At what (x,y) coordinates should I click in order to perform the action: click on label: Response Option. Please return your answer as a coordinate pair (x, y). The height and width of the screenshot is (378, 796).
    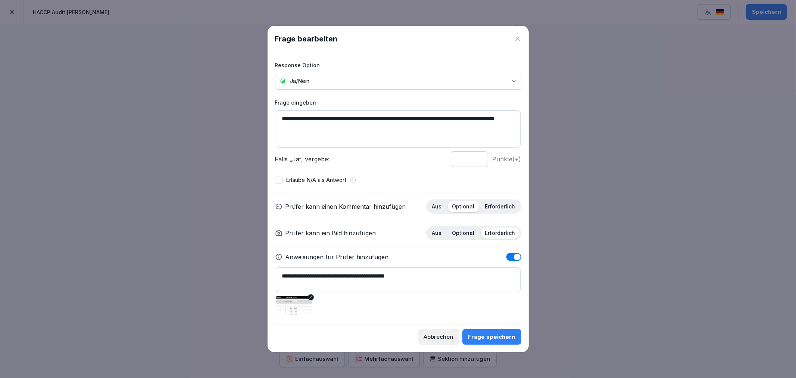
    Looking at the image, I should click on (398, 65).